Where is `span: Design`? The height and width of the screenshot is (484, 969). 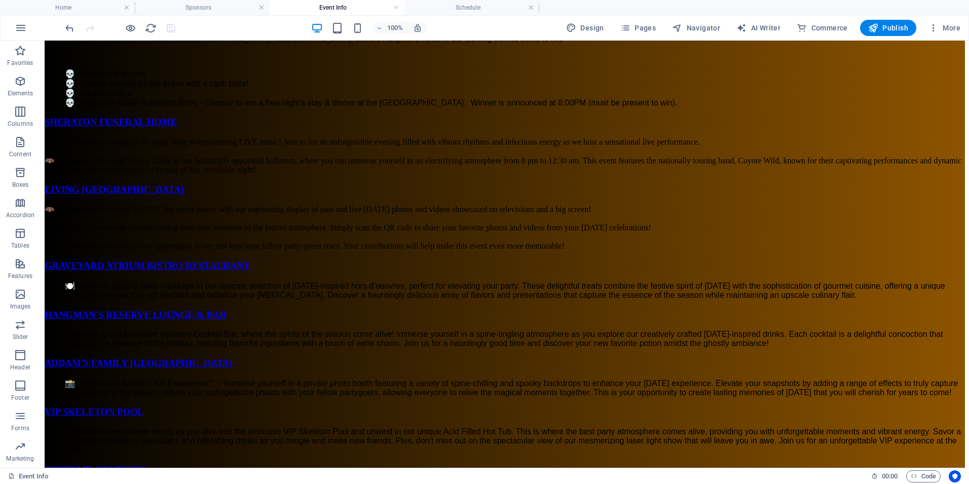
span: Design is located at coordinates (585, 28).